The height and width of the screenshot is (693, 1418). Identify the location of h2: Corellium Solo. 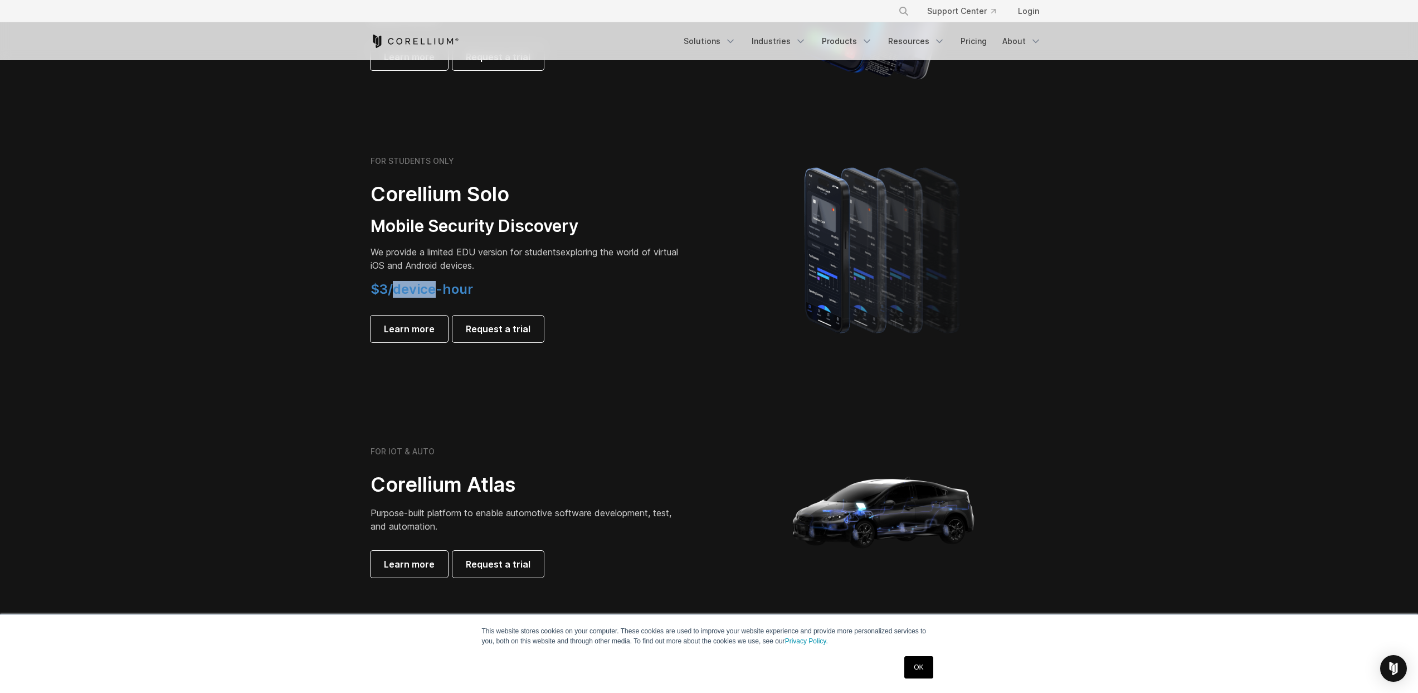
(527, 194).